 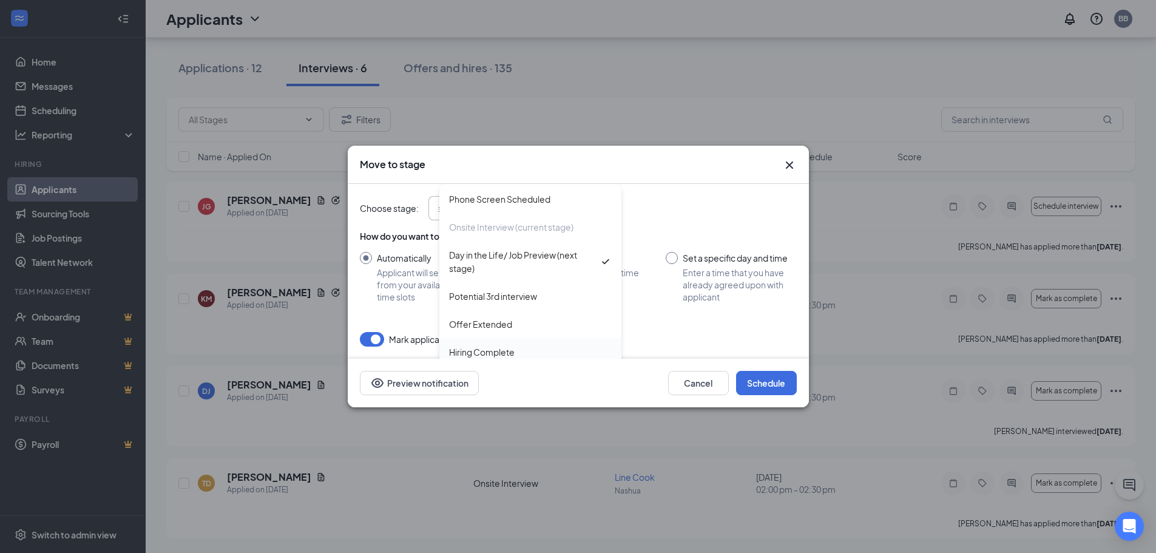 What do you see at coordinates (524, 261) in the screenshot?
I see `div: Day in the Life/ Job Preview (next stage)` at bounding box center [524, 261].